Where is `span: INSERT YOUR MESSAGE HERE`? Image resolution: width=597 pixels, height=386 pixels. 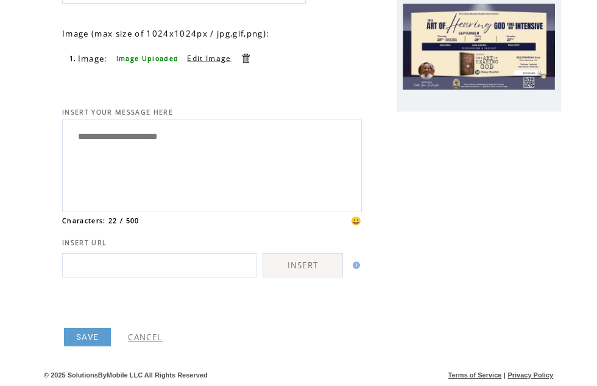
span: INSERT YOUR MESSAGE HERE is located at coordinates (118, 113).